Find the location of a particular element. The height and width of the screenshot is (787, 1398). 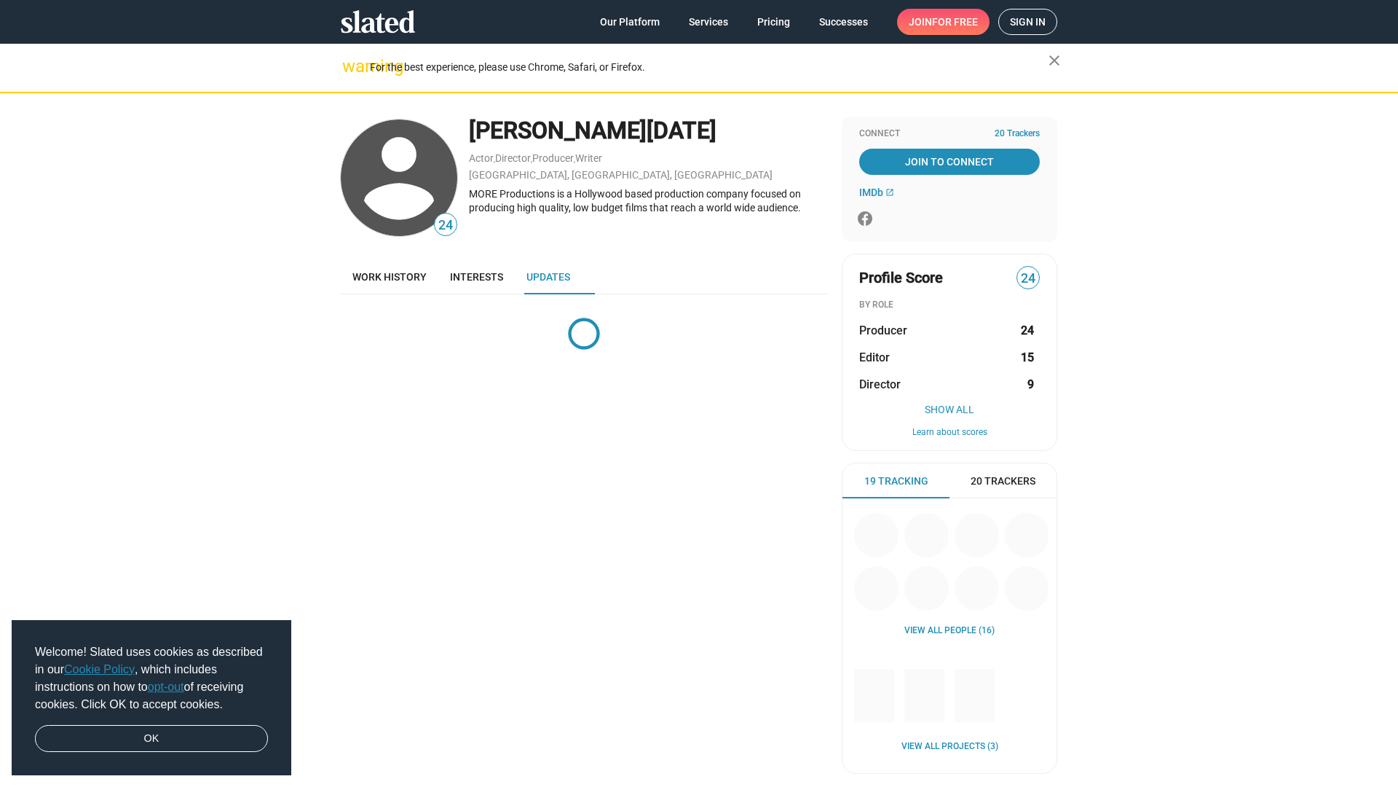

span: Successes is located at coordinates (843, 22).